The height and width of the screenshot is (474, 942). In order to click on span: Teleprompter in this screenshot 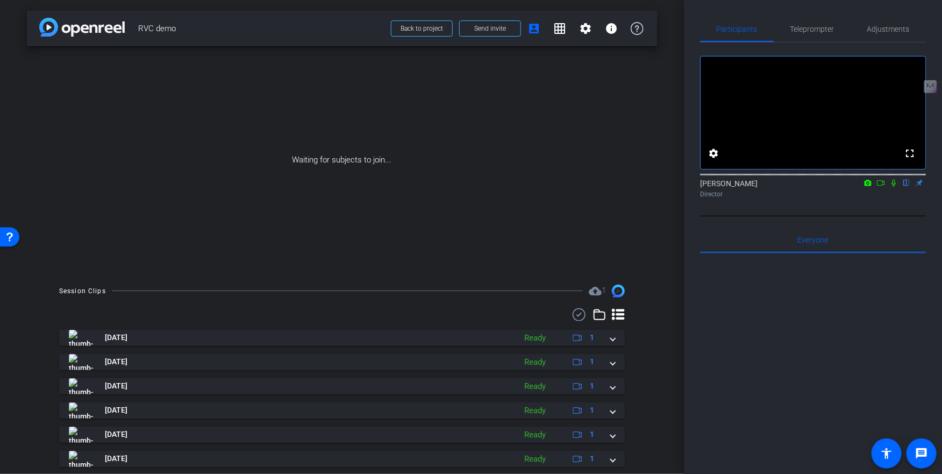, I will do `click(813, 29)`.